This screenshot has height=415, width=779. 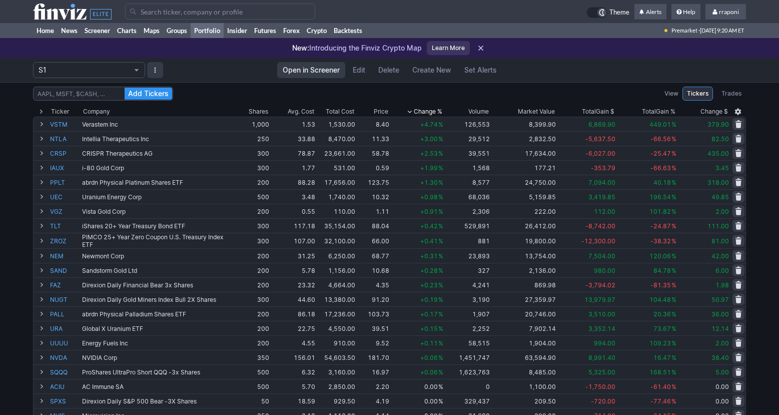 What do you see at coordinates (265, 31) in the screenshot?
I see `a: Futures` at bounding box center [265, 31].